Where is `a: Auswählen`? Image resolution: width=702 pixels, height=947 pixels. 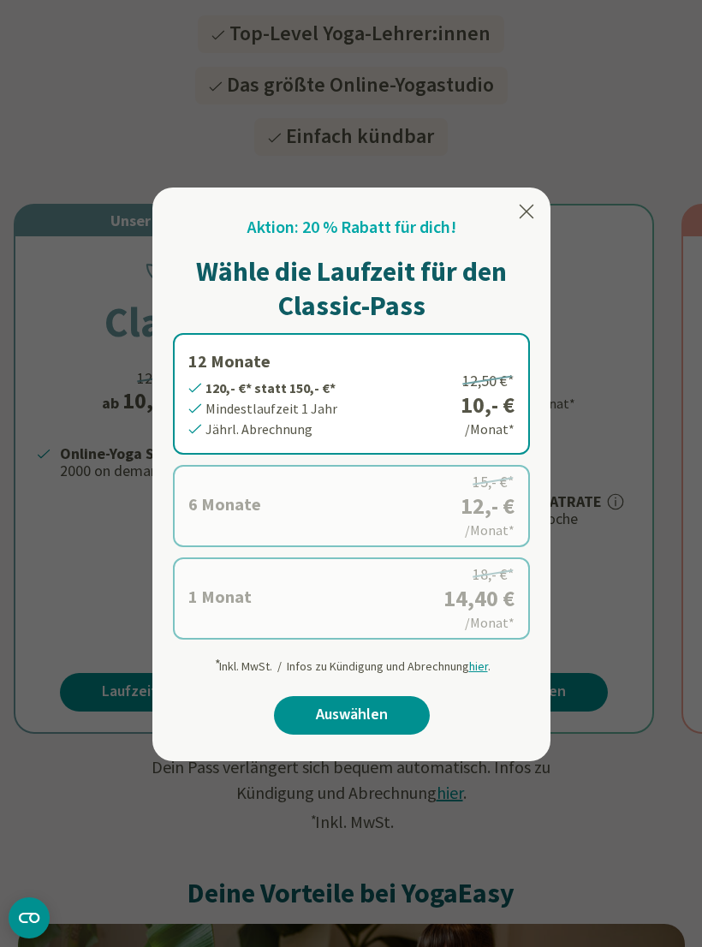
a: Auswählen is located at coordinates (352, 715).